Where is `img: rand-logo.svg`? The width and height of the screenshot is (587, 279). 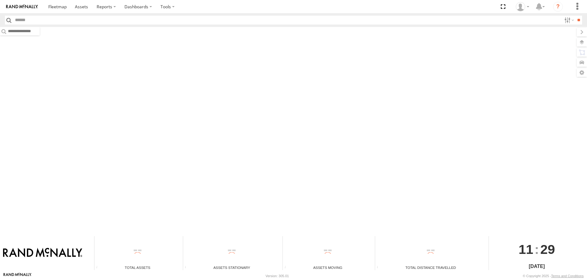
img: rand-logo.svg is located at coordinates (22, 7).